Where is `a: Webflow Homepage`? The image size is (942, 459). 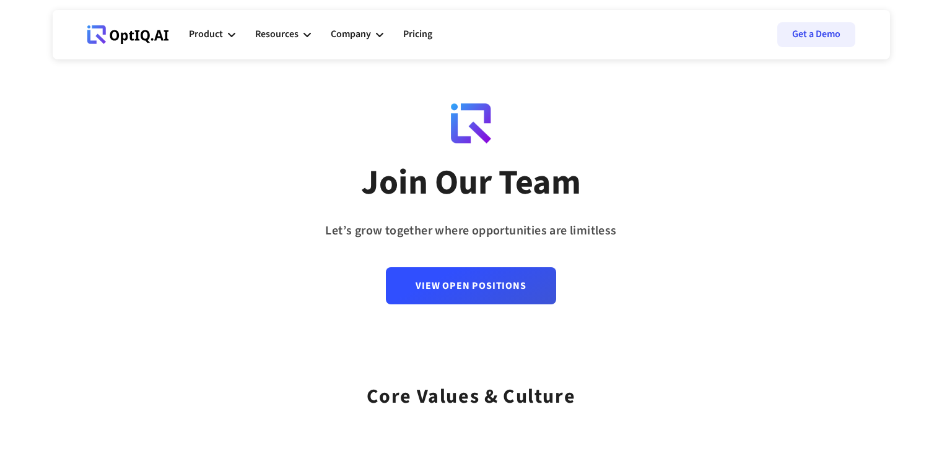
a: Webflow Homepage is located at coordinates (128, 35).